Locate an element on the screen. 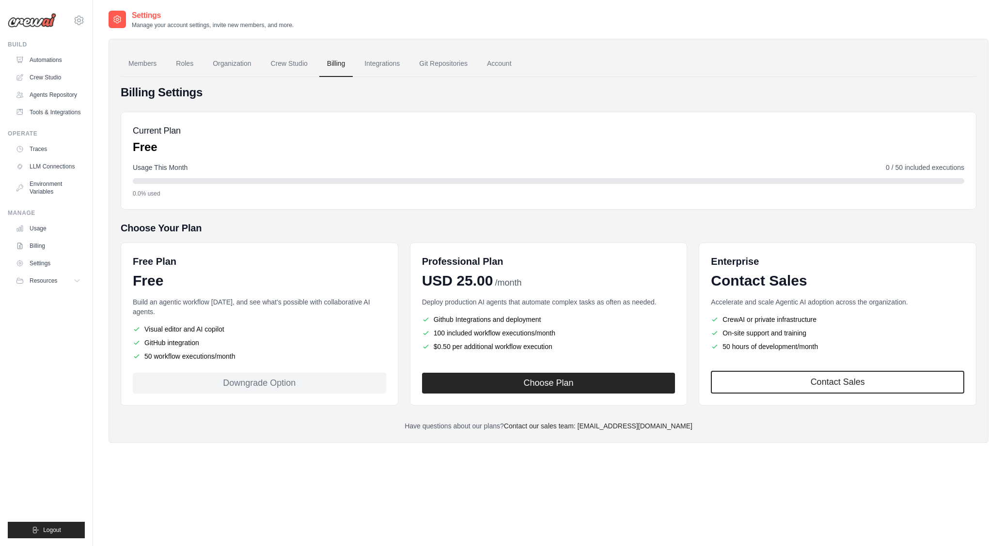 The width and height of the screenshot is (1004, 546). span: Usage This Month is located at coordinates (160, 168).